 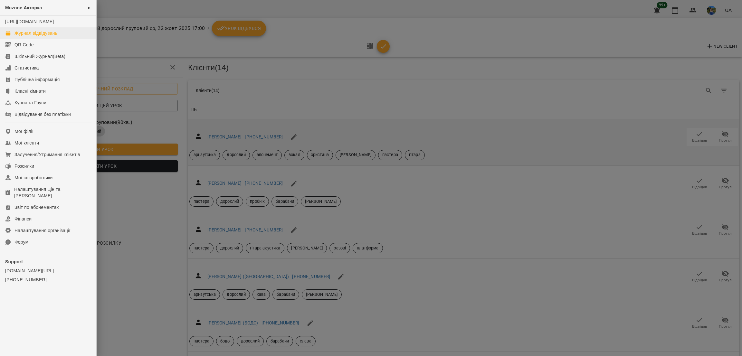 What do you see at coordinates (27, 68) in the screenshot?
I see `div: Статистика` at bounding box center [27, 68].